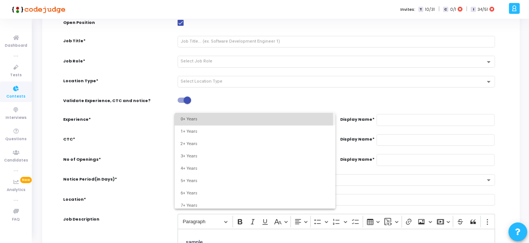 This screenshot has width=529, height=243. Describe the element at coordinates (255, 119) in the screenshot. I see `span: 0+ Years` at that location.